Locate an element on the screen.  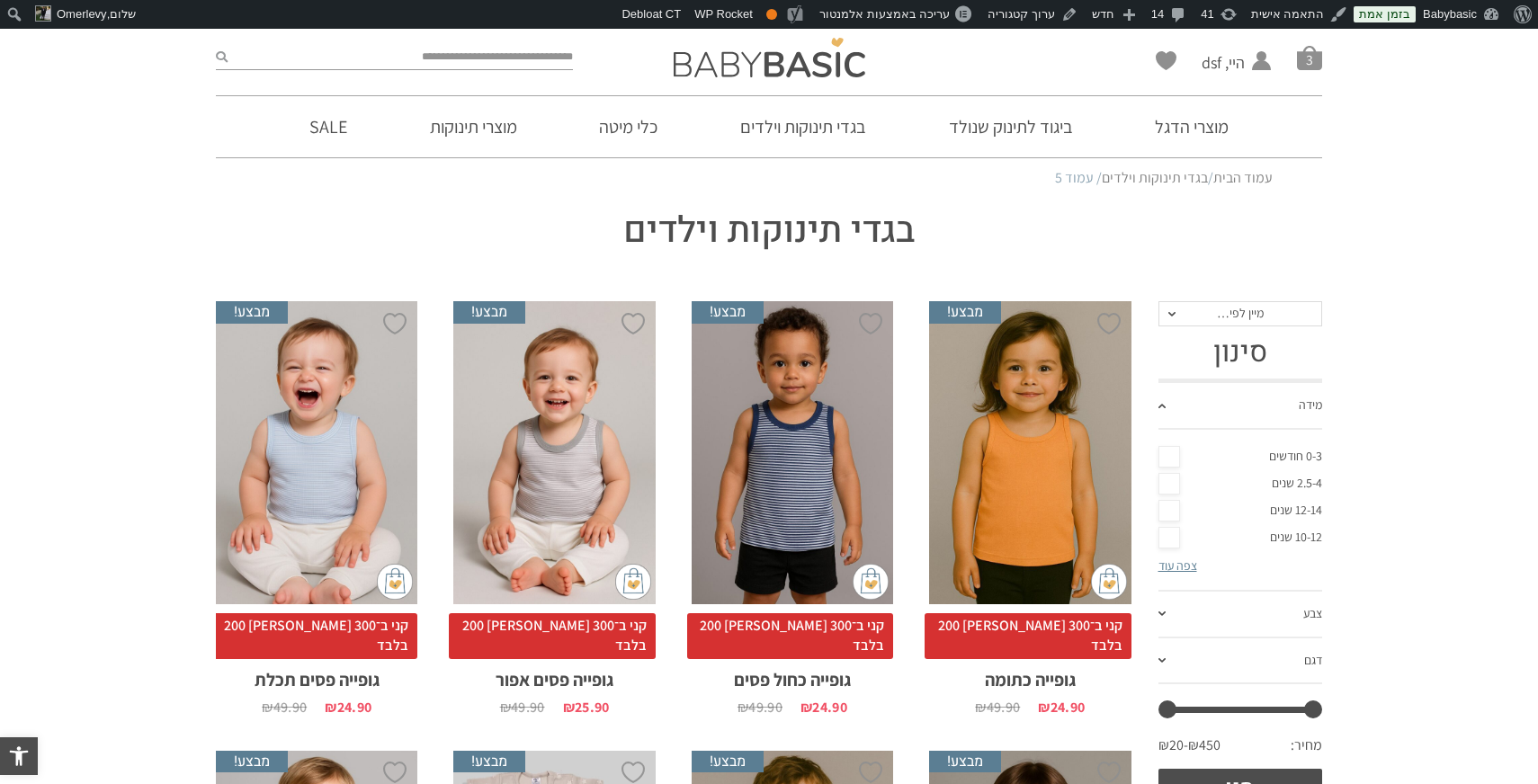
a: 12-14 שנים is located at coordinates (1240, 511).